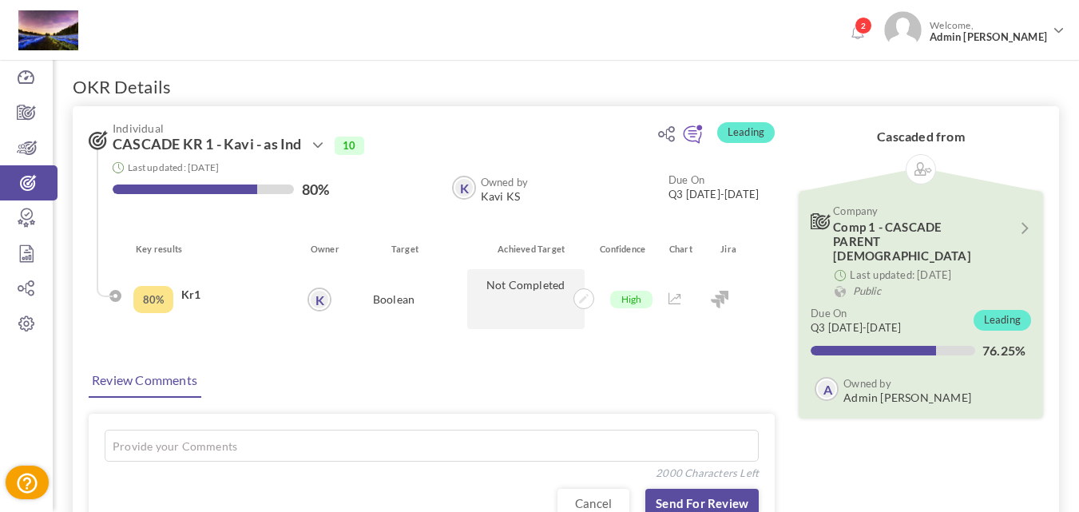 The image size is (1079, 512). Describe the element at coordinates (857, 34) in the screenshot. I see `a: Notifications` at that location.